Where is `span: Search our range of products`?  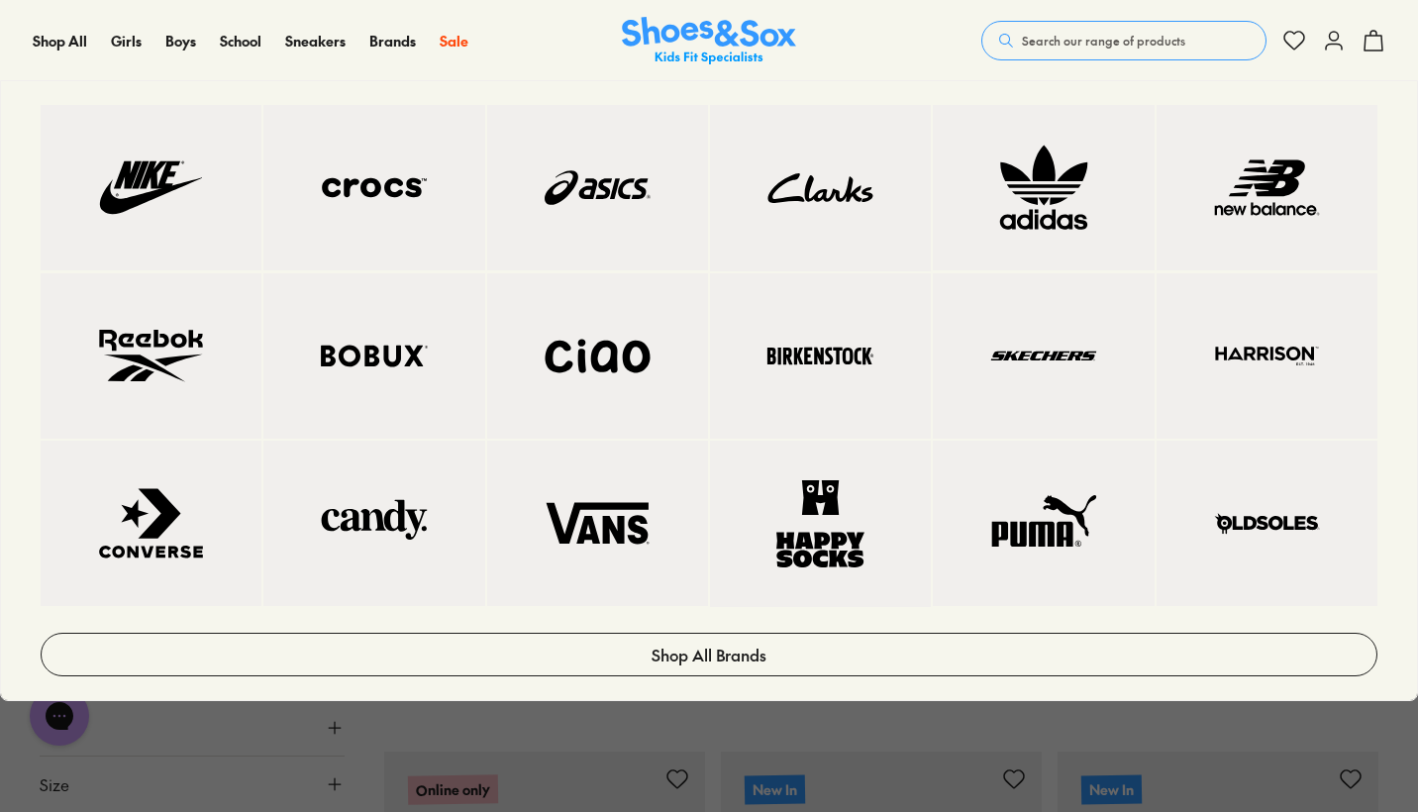 span: Search our range of products is located at coordinates (1103, 41).